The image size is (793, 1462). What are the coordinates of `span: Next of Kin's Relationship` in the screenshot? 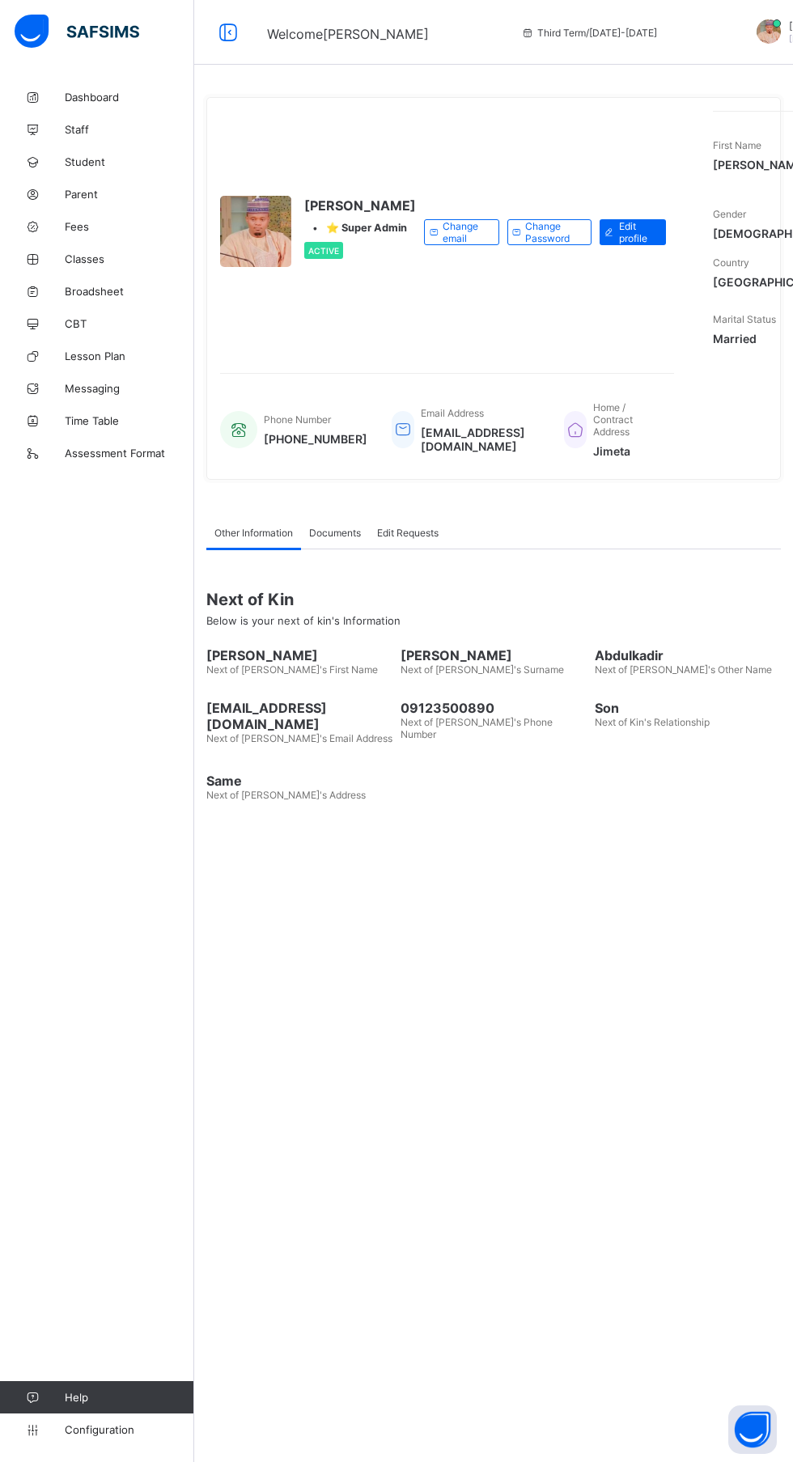 It's located at (652, 722).